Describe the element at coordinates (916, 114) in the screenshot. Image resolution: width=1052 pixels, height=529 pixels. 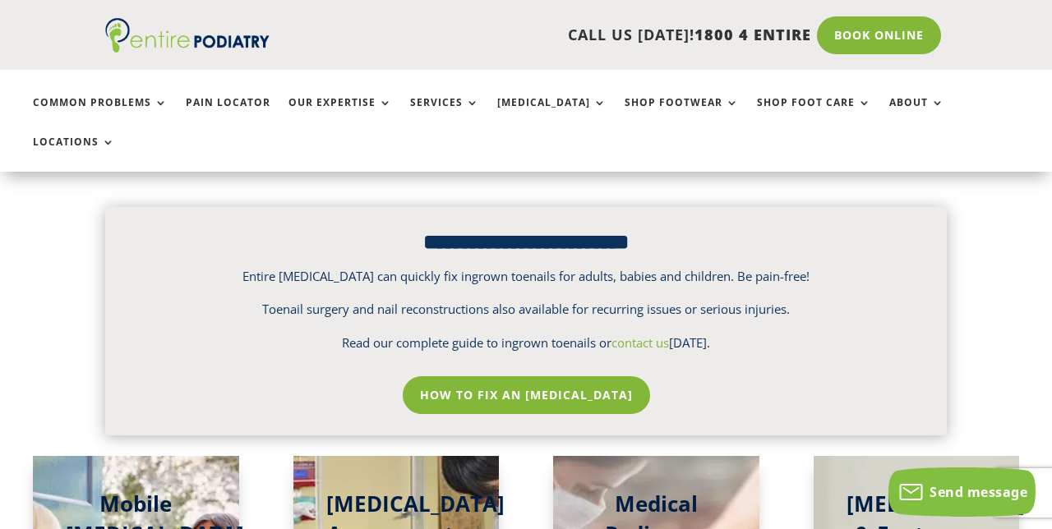
I see `a: About` at that location.